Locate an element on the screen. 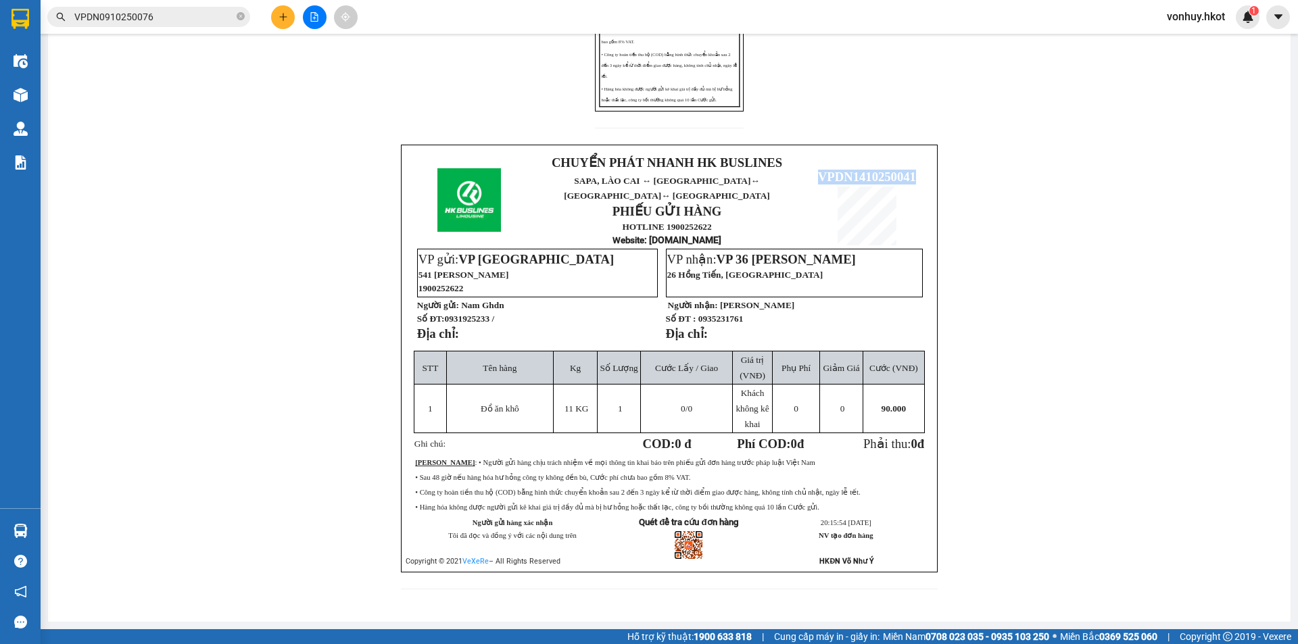 Image resolution: width=1298 pixels, height=644 pixels. span: Khách không kê khai is located at coordinates (752, 408).